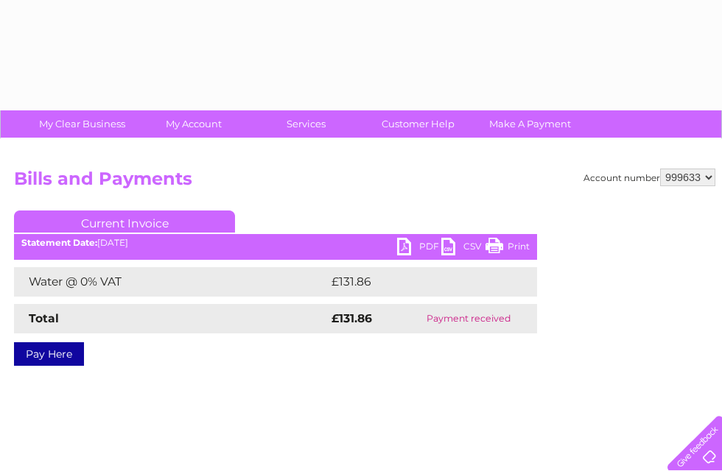 This screenshot has height=471, width=722. Describe the element at coordinates (419, 248) in the screenshot. I see `a: PDF` at that location.